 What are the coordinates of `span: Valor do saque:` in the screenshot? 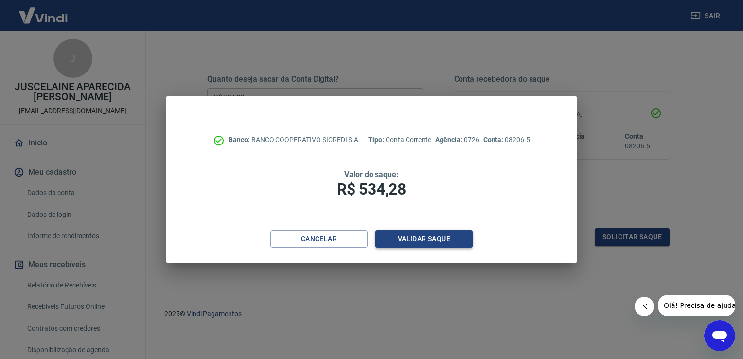 It's located at (372, 174).